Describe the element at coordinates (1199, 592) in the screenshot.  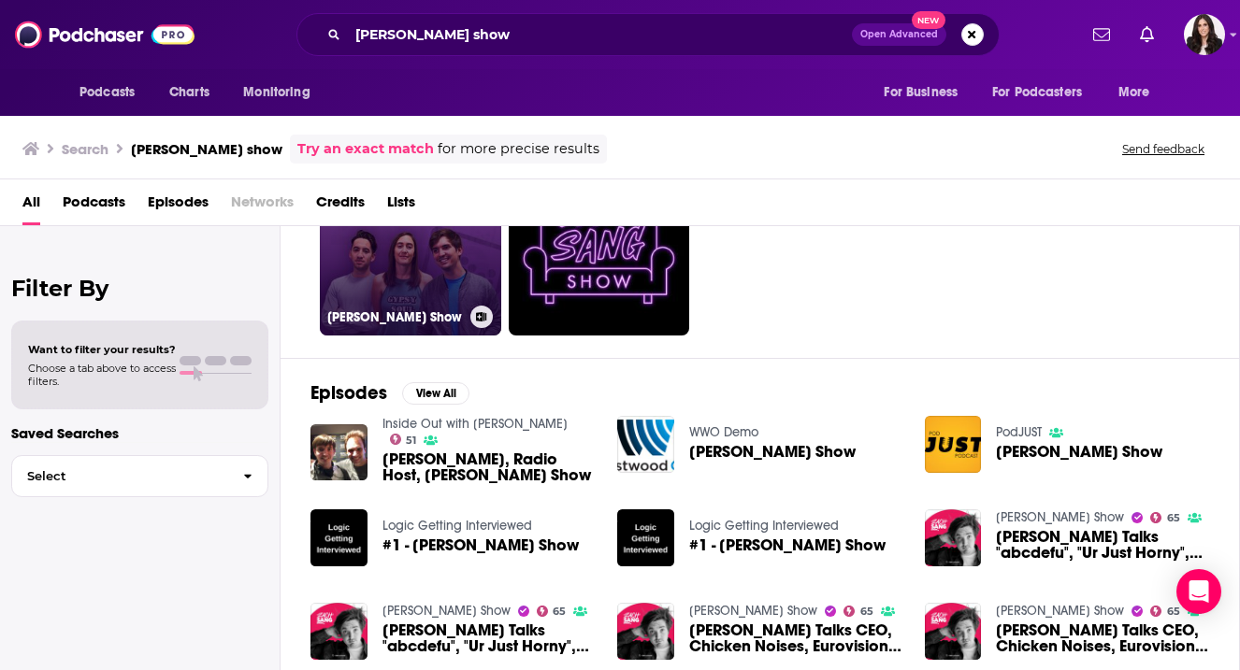
I see `div: Open Intercom Messenger` at that location.